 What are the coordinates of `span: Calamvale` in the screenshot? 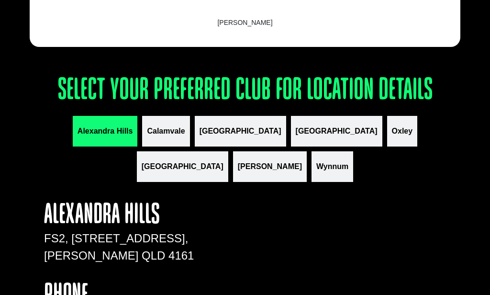 It's located at (166, 131).